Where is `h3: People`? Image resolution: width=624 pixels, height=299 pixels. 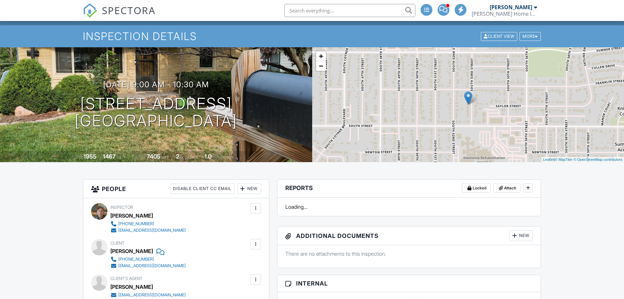
h3: People is located at coordinates (176, 188).